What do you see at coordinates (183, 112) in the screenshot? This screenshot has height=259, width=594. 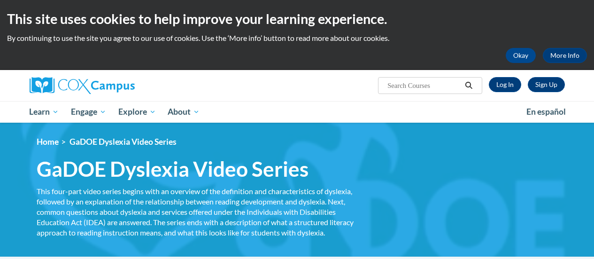 I see `span: About` at bounding box center [183, 112].